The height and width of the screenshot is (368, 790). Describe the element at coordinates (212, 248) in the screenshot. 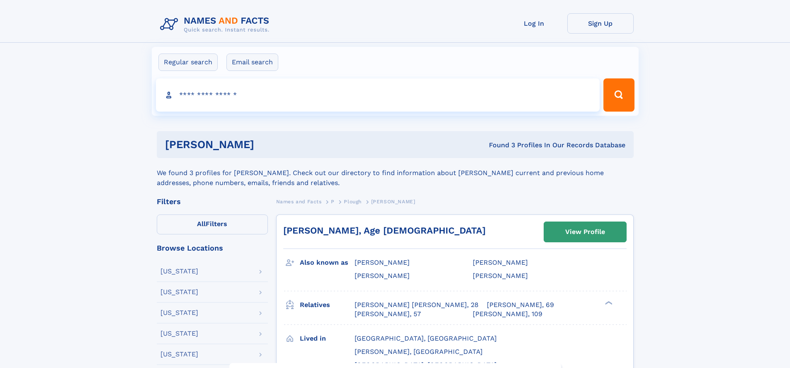

I see `div: Browse Locations` at that location.